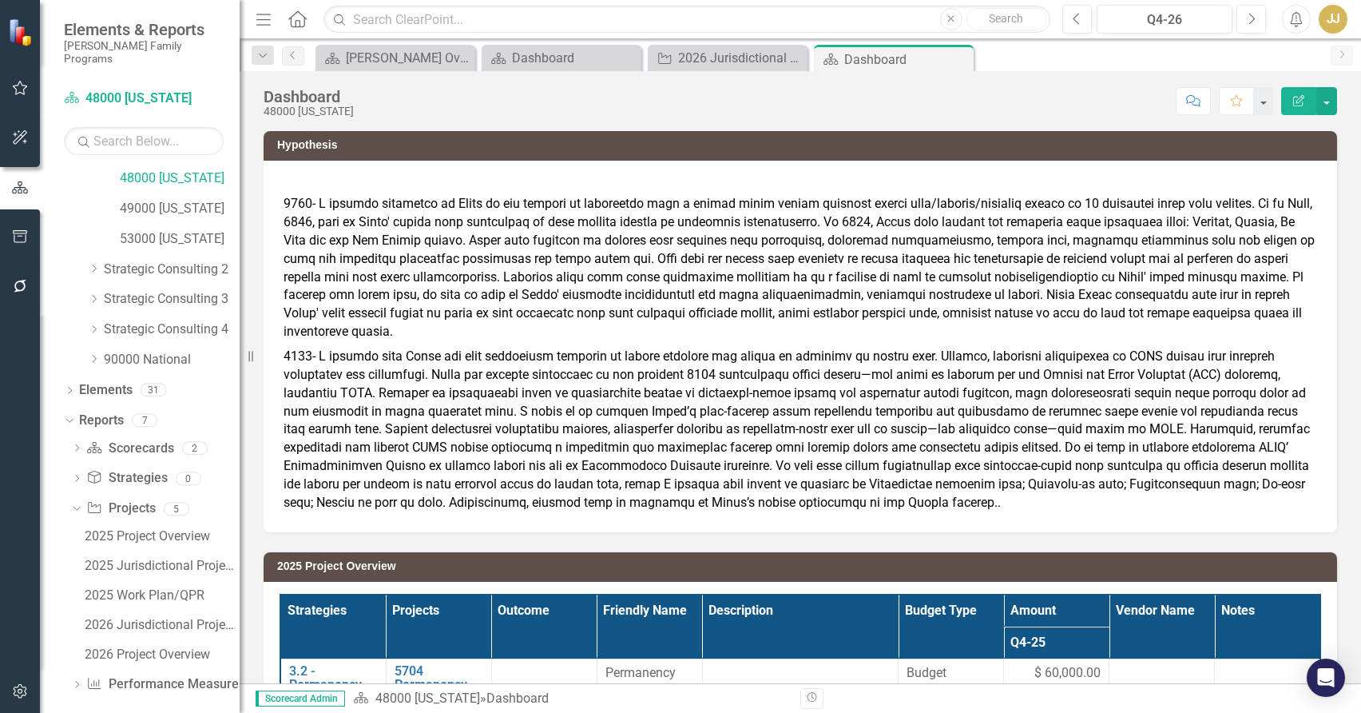 The height and width of the screenshot is (713, 1361). Describe the element at coordinates (333, 677) in the screenshot. I see `a: 3.2 - Permanency` at that location.